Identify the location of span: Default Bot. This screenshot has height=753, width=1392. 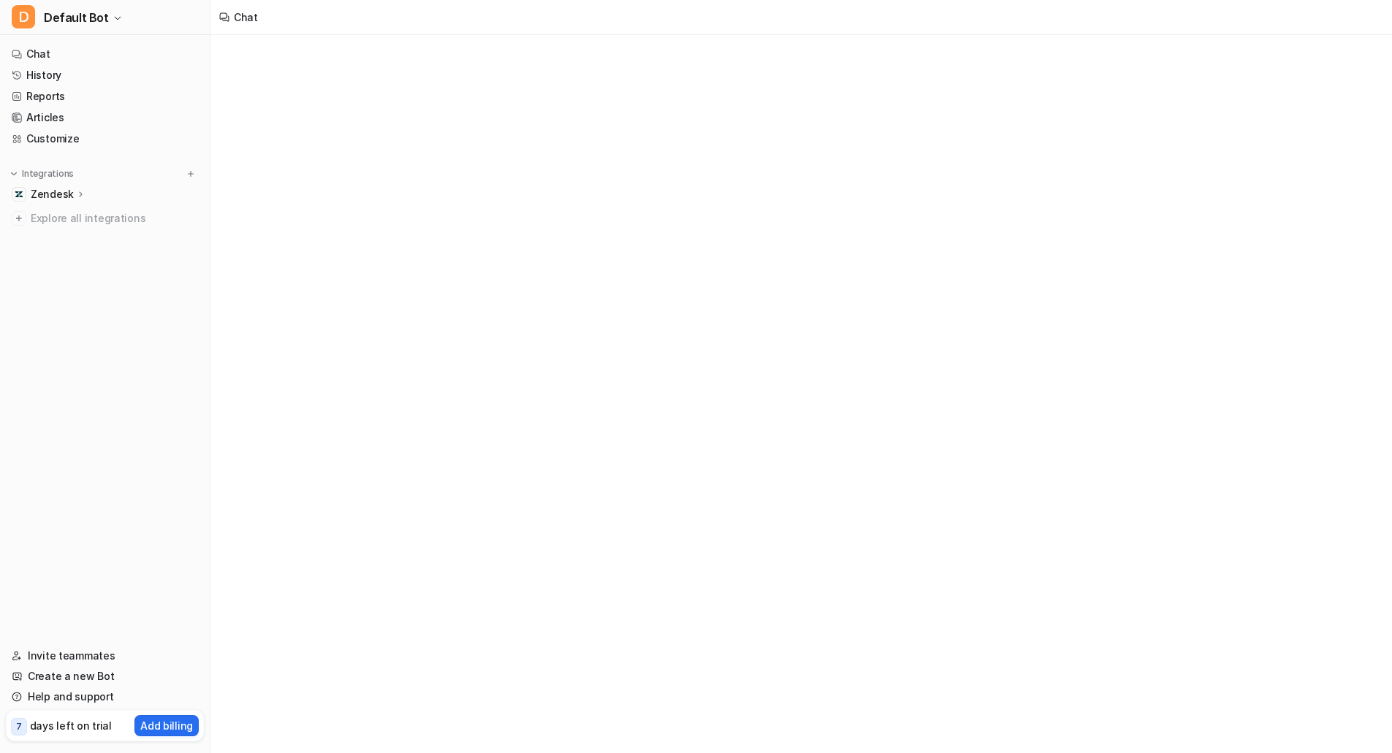
(76, 18).